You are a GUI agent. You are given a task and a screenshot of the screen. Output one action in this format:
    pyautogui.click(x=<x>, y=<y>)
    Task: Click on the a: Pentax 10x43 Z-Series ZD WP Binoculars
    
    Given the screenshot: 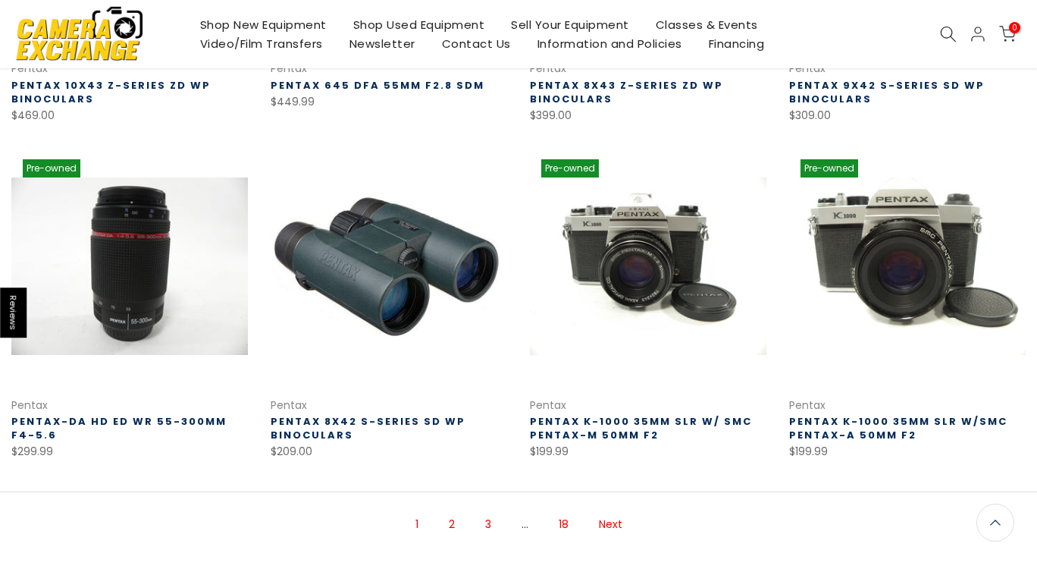 What is the action you would take?
    pyautogui.click(x=111, y=92)
    